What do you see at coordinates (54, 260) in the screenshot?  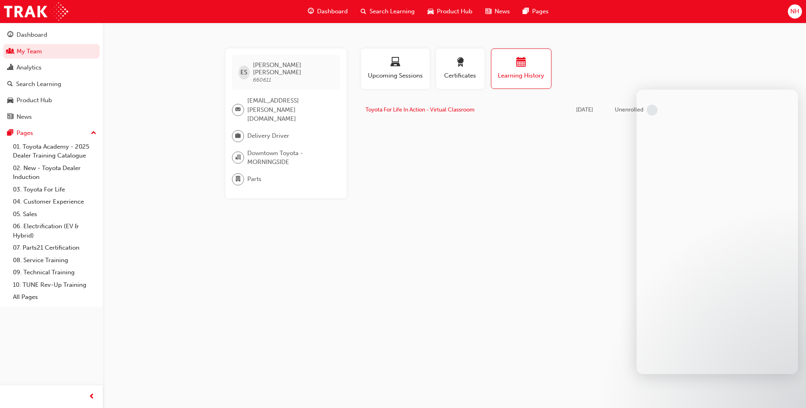 I see `a: 08. Service Training` at bounding box center [54, 260].